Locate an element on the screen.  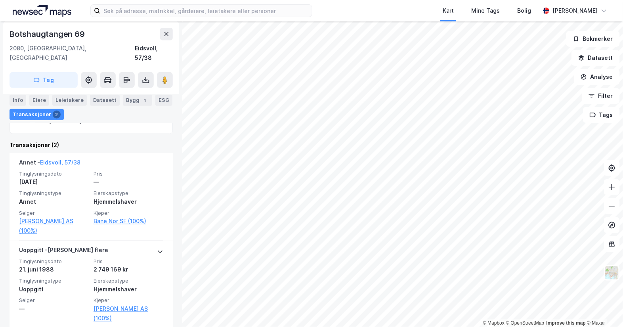
img: Z is located at coordinates (612, 273).